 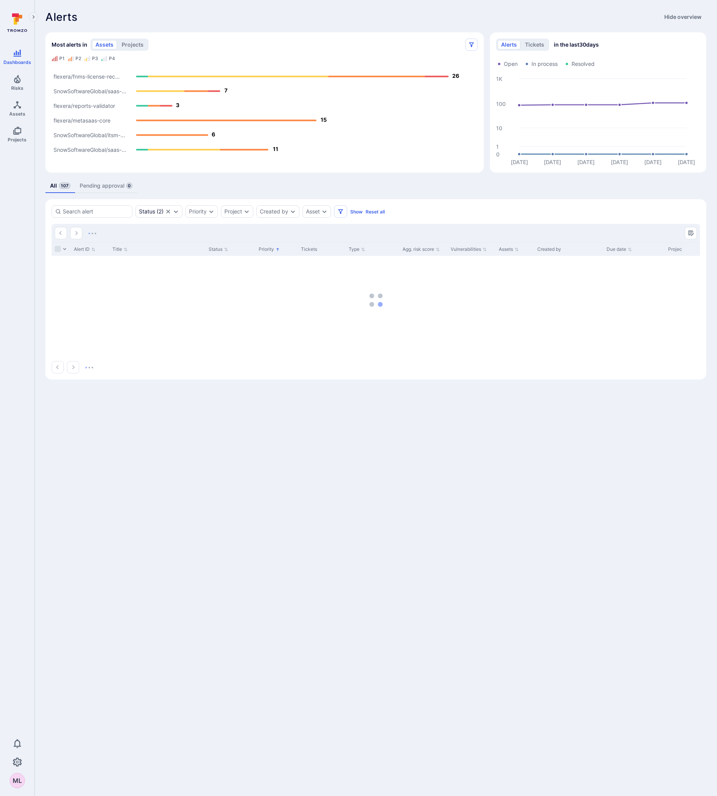 What do you see at coordinates (509, 249) in the screenshot?
I see `button: Sort by Assets` at bounding box center [509, 249].